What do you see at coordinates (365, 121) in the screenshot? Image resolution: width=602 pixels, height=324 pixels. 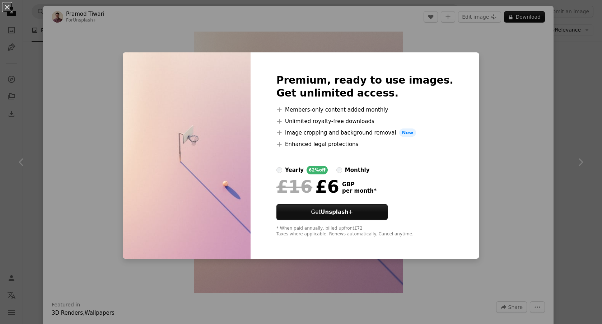 I see `li: Unlimited royalty-free downloads` at bounding box center [365, 121].